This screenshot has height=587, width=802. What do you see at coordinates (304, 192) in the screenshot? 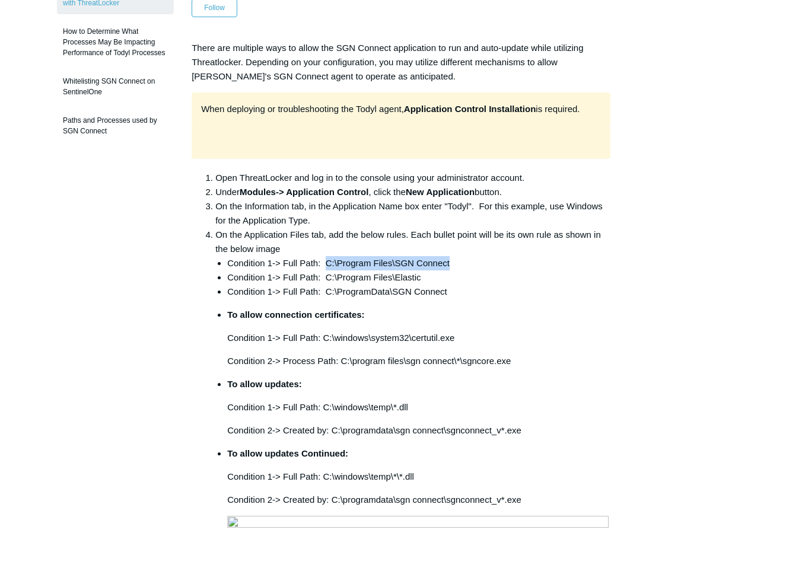
I see `strong: Modules-> Application Control` at bounding box center [304, 192].